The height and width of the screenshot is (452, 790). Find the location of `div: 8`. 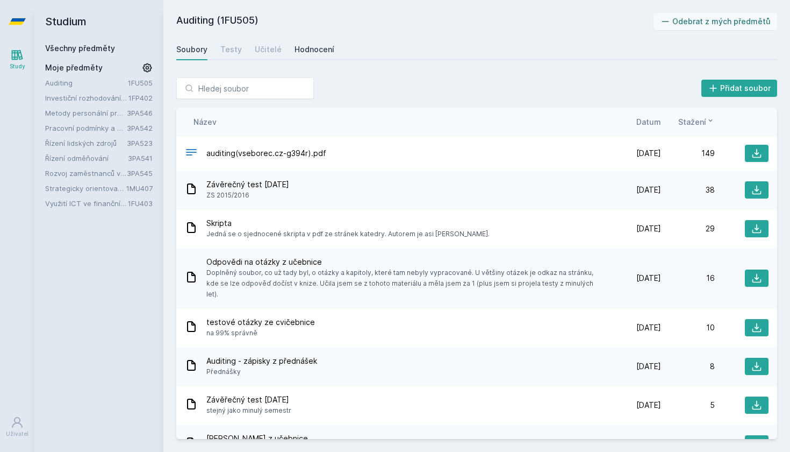

div: 8 is located at coordinates (688, 366).